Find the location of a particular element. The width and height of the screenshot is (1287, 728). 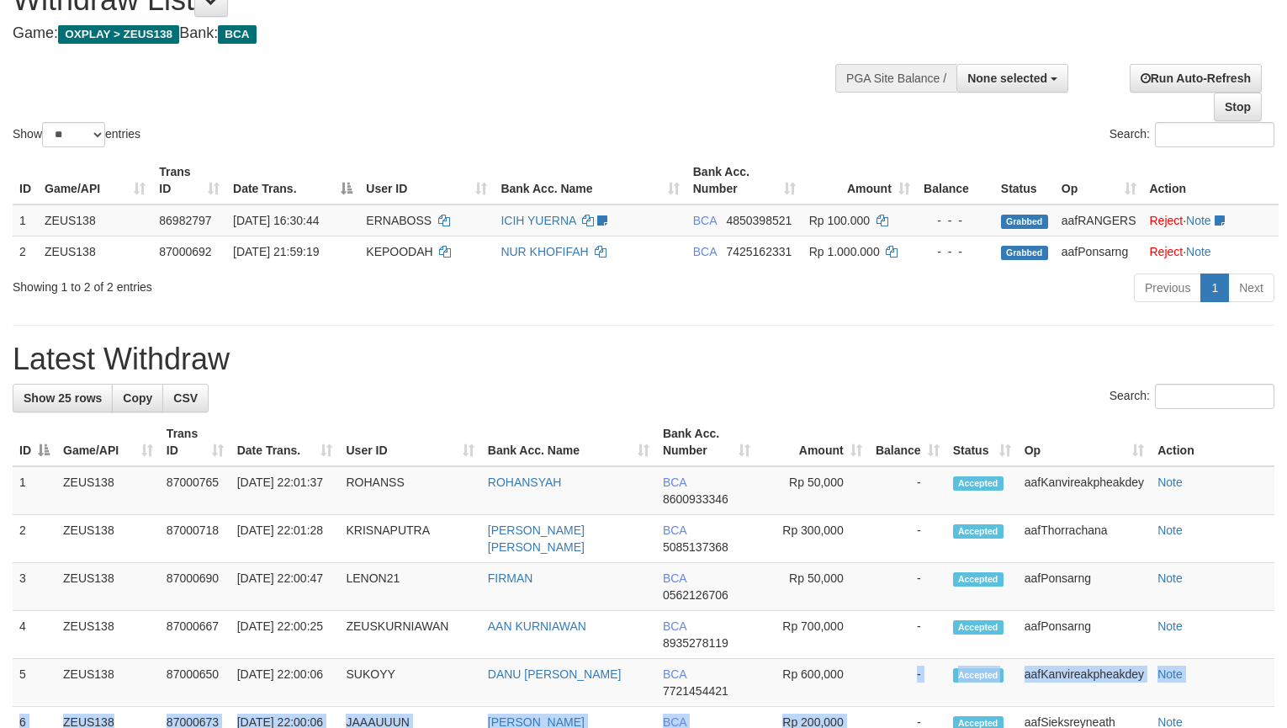

a: Run Auto-Refresh is located at coordinates (1195, 78).